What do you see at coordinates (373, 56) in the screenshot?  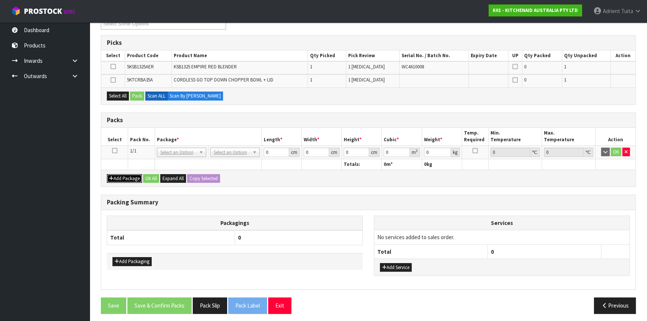 I see `th: Pick Review` at bounding box center [373, 56].